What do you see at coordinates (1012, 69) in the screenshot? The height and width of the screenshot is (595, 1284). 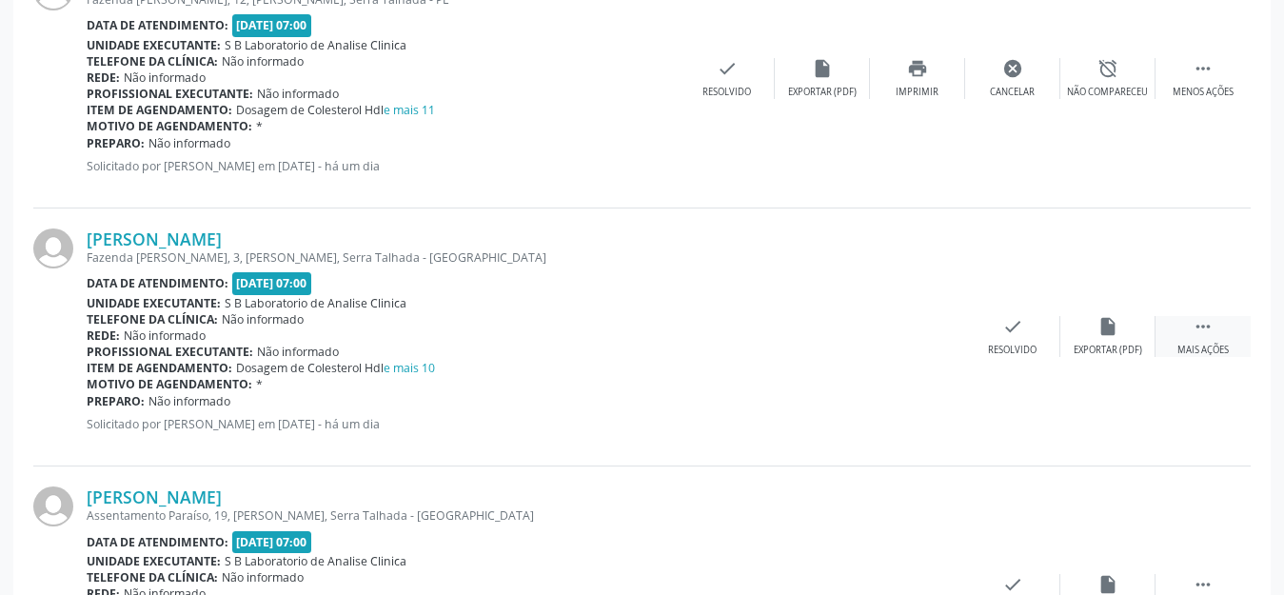 I see `i: cancel` at bounding box center [1012, 69].